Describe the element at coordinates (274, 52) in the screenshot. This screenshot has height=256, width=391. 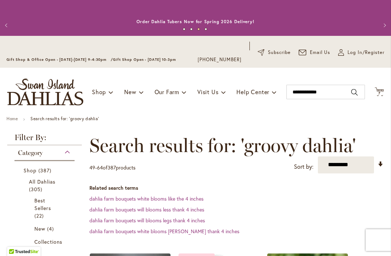
I see `a: Subscribe` at that location.